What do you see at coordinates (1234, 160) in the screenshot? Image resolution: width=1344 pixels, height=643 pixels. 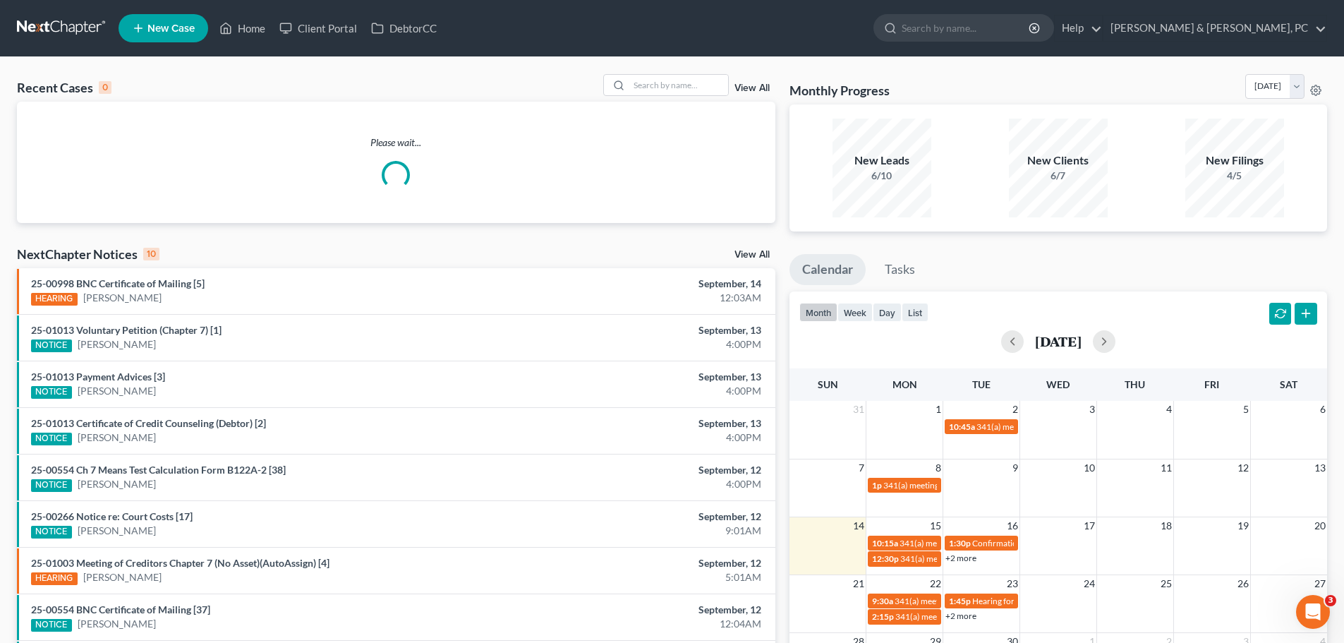 I see `div: New Filings` at bounding box center [1234, 160].